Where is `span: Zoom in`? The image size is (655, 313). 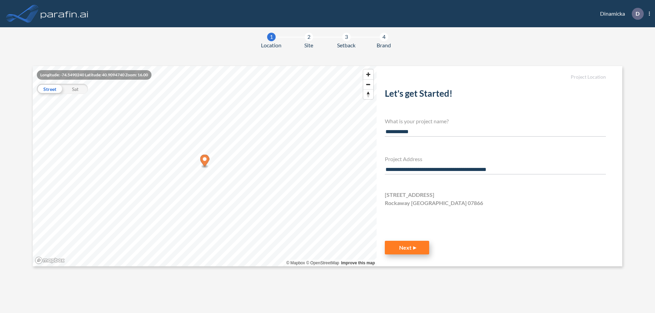 span: Zoom in is located at coordinates (368, 74).